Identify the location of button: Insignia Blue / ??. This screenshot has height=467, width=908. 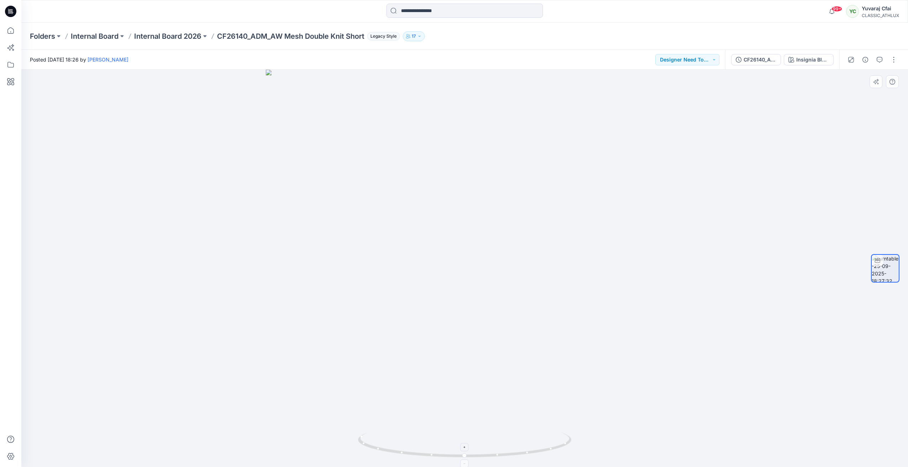
(808, 60).